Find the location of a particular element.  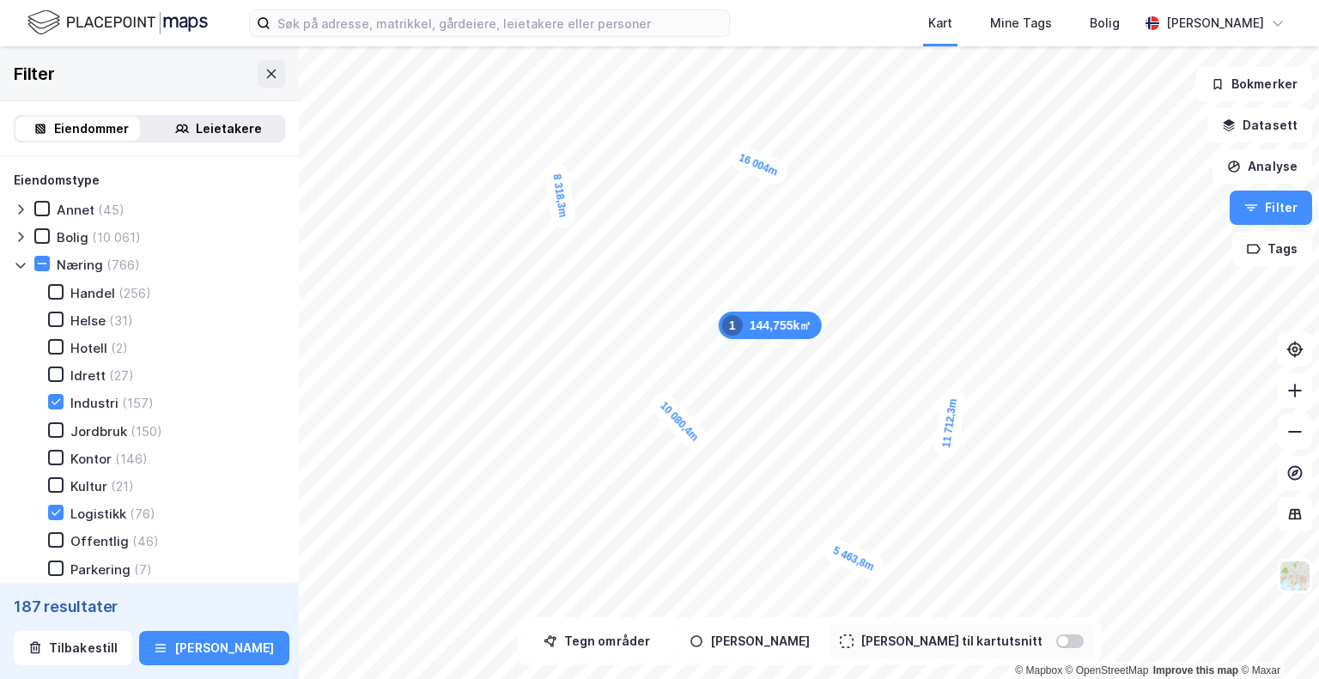

div: Offentlig is located at coordinates (100, 541).